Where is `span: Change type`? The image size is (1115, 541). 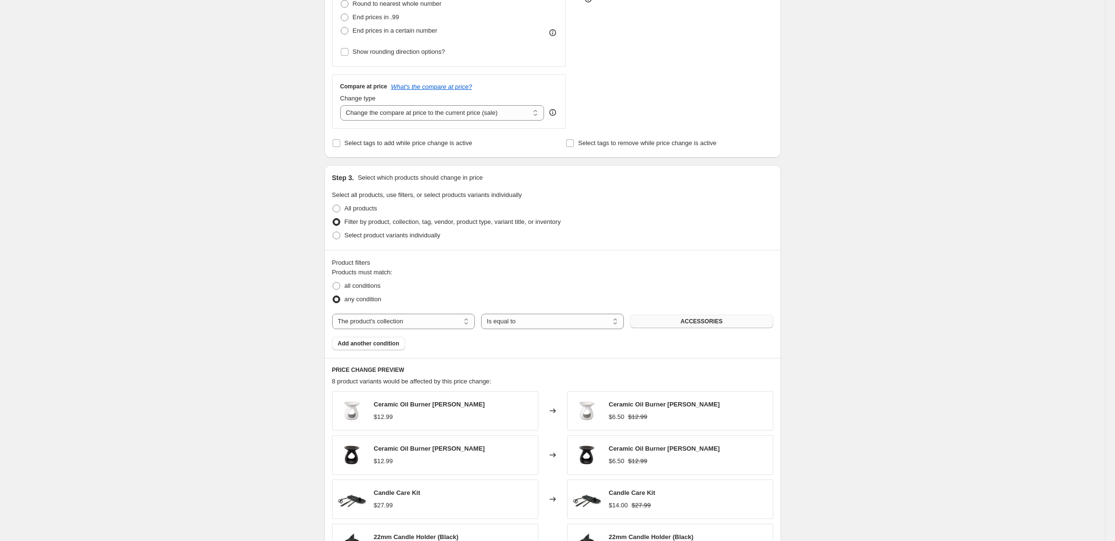
span: Change type is located at coordinates (358, 98).